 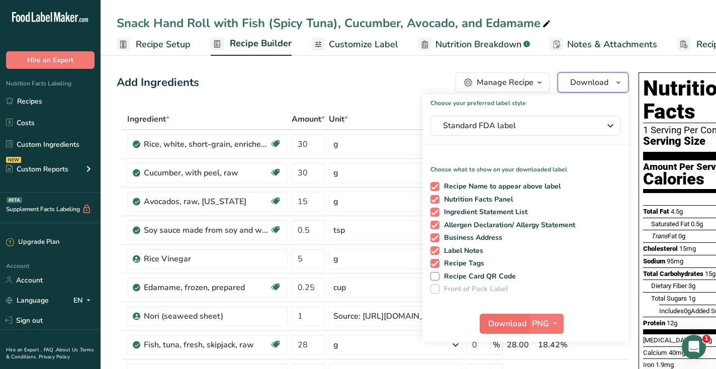 I want to click on span: Business Address, so click(x=471, y=238).